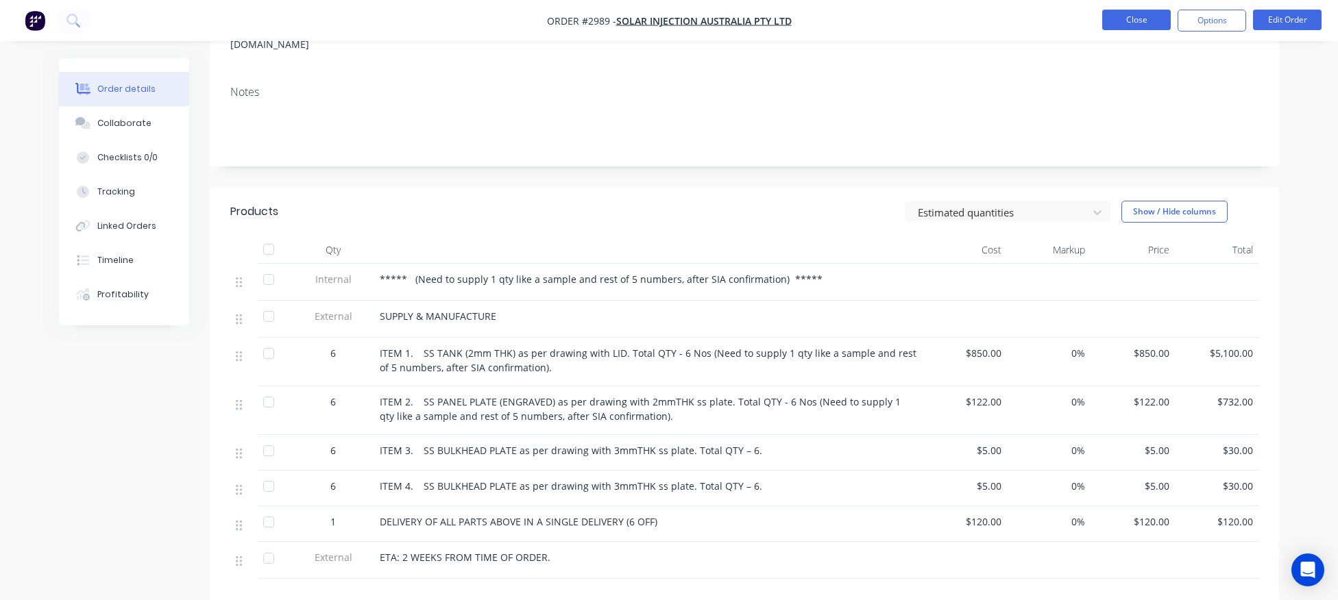 Image resolution: width=1338 pixels, height=600 pixels. I want to click on div: Cost, so click(964, 250).